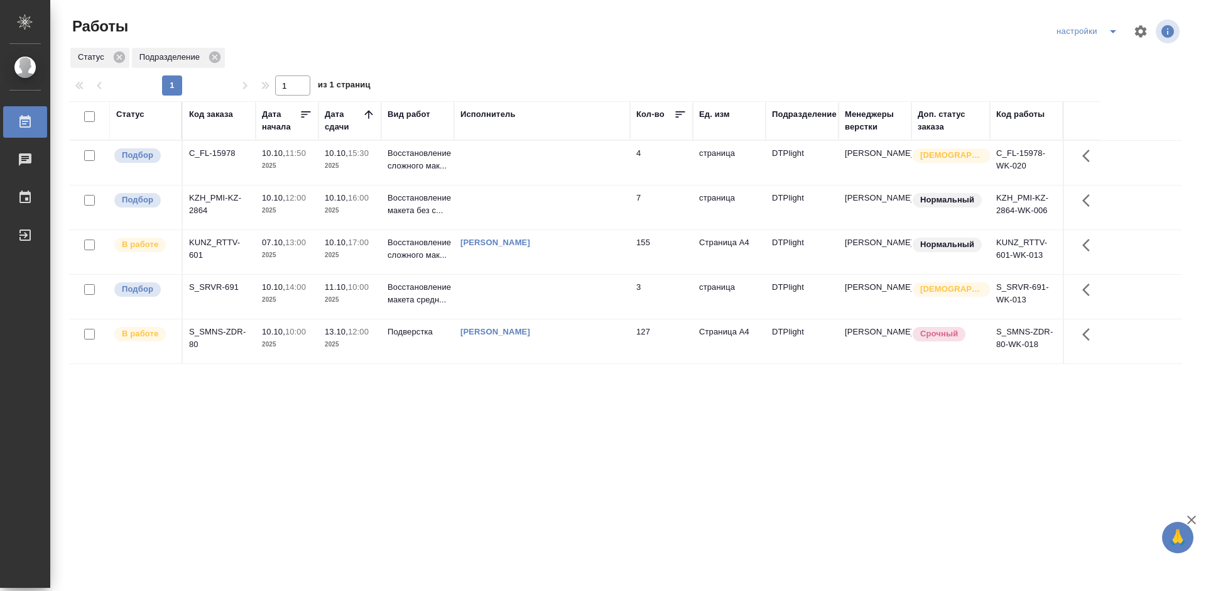 This screenshot has width=1206, height=591. What do you see at coordinates (295, 286) in the screenshot?
I see `p: 14:00` at bounding box center [295, 286].